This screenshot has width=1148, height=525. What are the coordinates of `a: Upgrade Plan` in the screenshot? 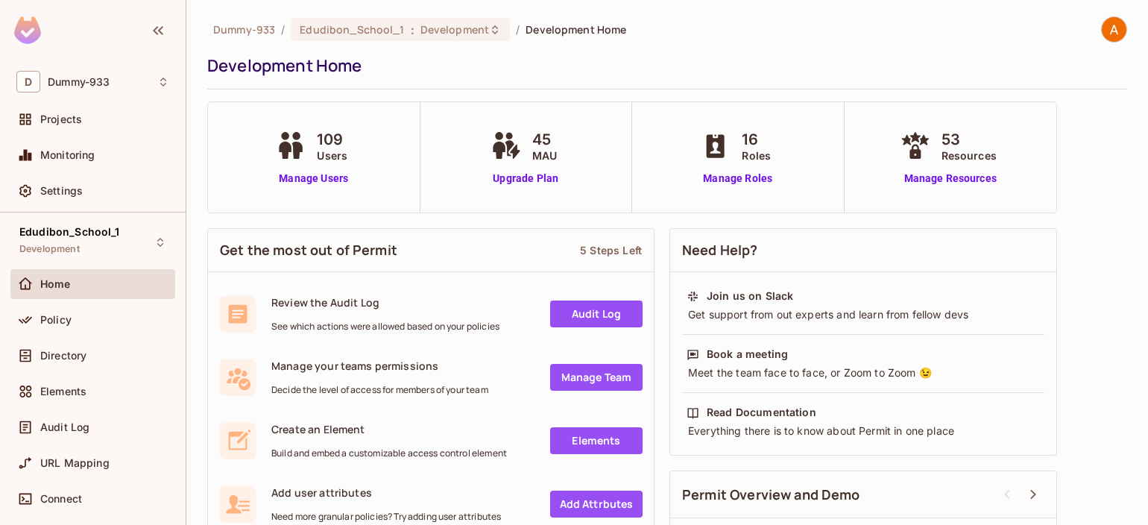 It's located at (525, 178).